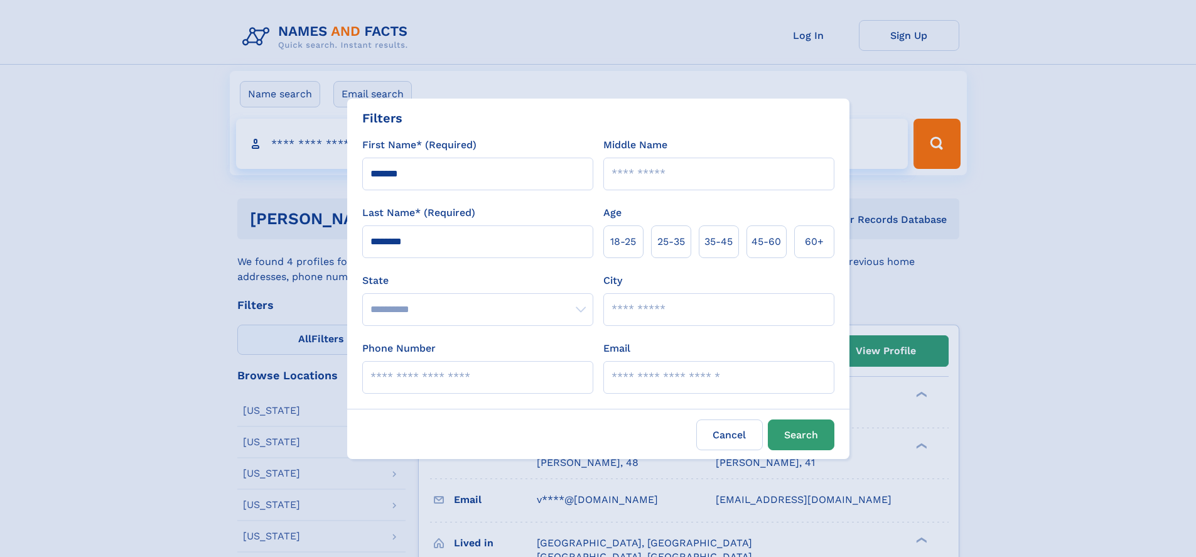 This screenshot has height=557, width=1196. What do you see at coordinates (766, 242) in the screenshot?
I see `span: 45‑60` at bounding box center [766, 242].